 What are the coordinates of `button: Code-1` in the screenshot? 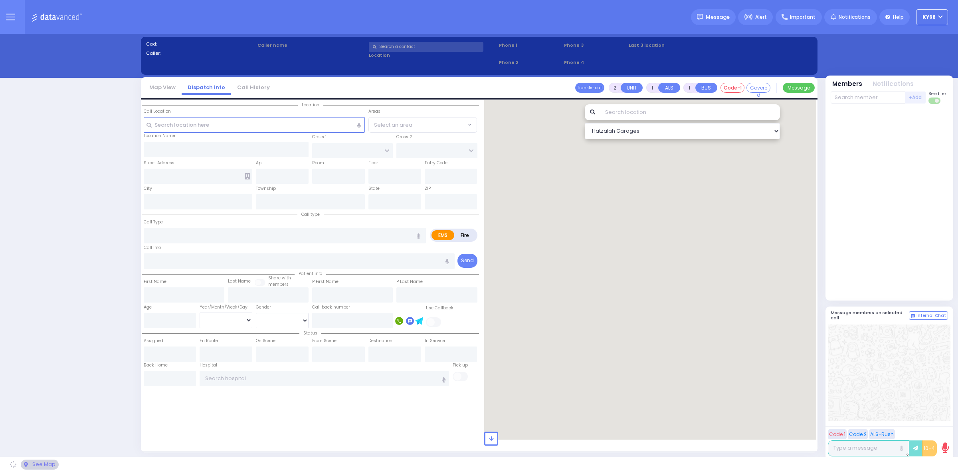 It's located at (733, 87).